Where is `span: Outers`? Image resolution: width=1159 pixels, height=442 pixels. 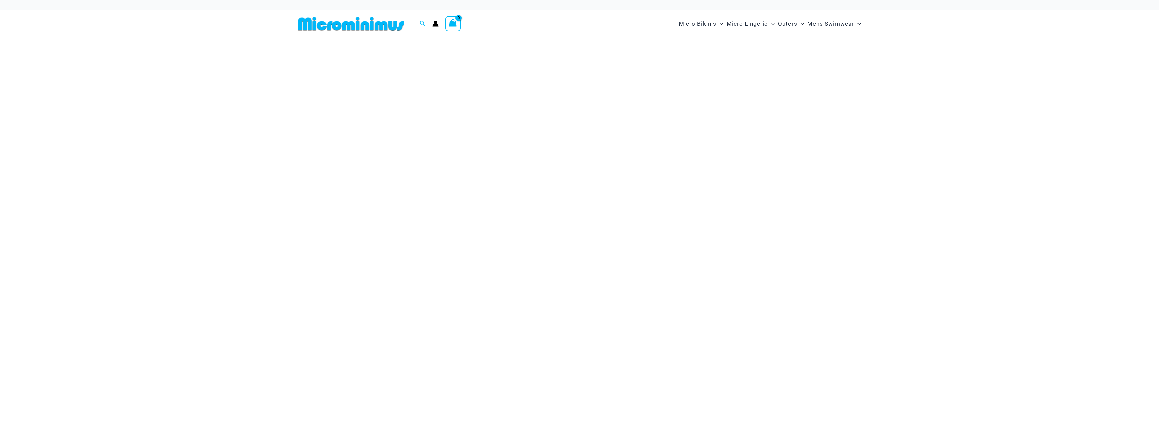 span: Outers is located at coordinates (788, 24).